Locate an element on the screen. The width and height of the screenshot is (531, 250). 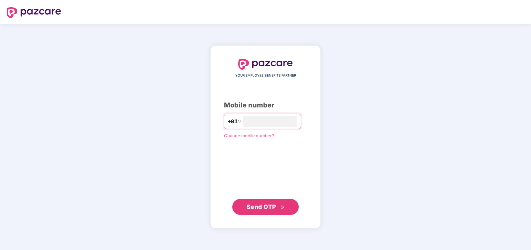
a: Change mobile number? is located at coordinates (249, 136).